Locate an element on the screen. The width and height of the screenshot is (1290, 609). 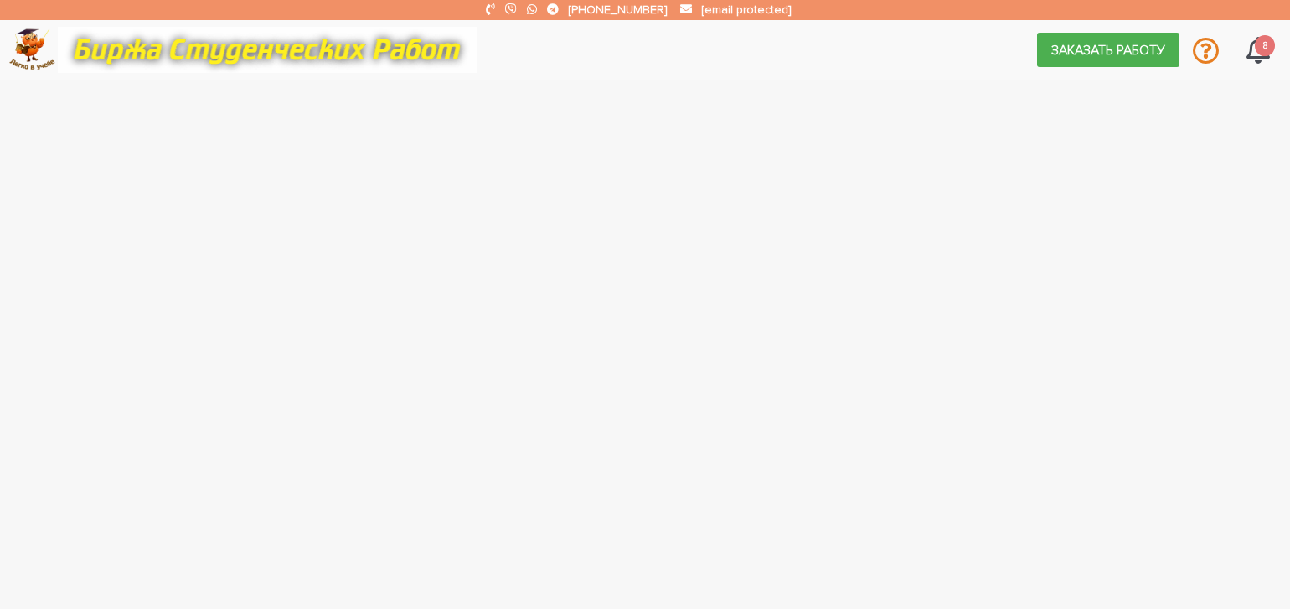
img: logo-c4363faeb99b52c628a42810ed6dfb4293a56d4e4775eb116515dfe7f33672af.png is located at coordinates (32, 49).